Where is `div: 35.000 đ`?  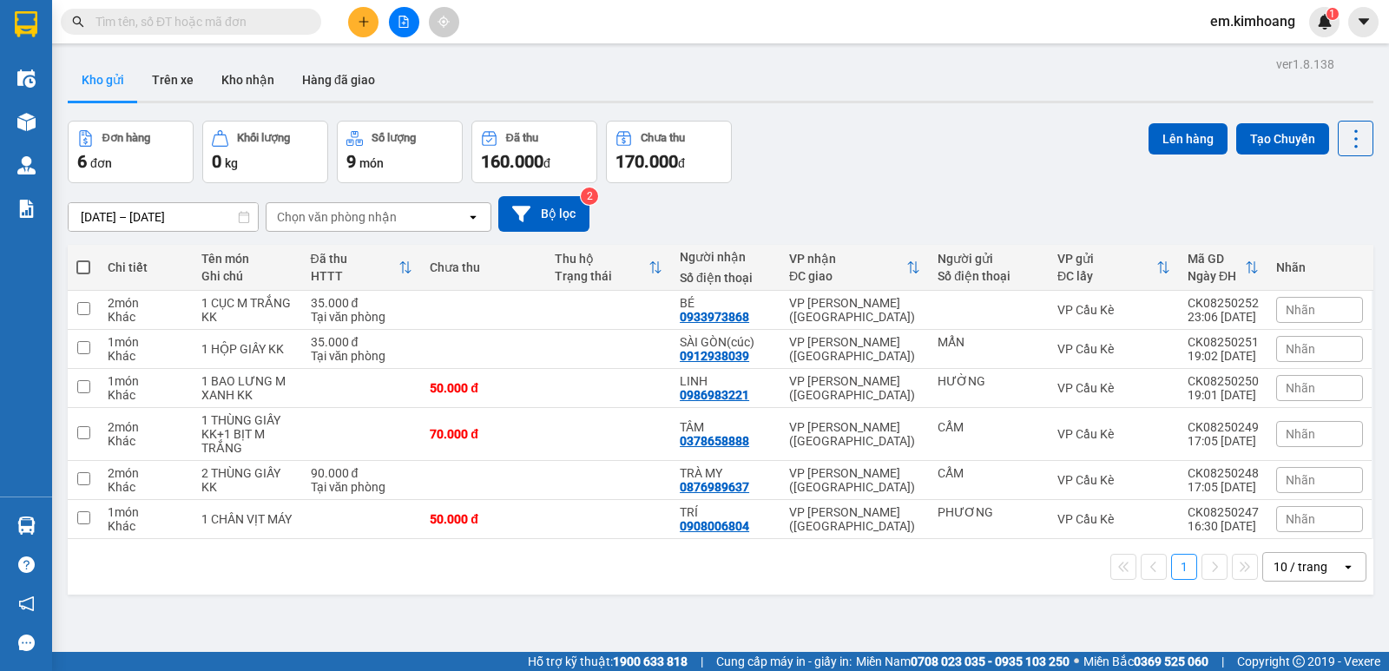
div: 35.000 đ is located at coordinates (362, 342).